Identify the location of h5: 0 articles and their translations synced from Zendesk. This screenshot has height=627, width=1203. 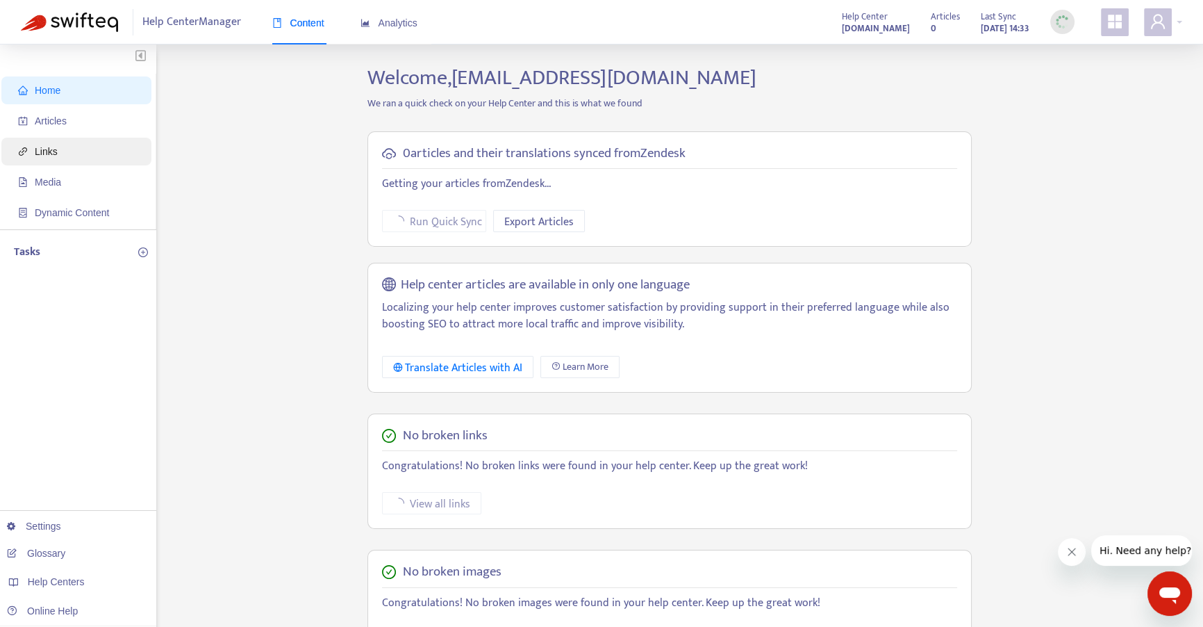
(544, 154).